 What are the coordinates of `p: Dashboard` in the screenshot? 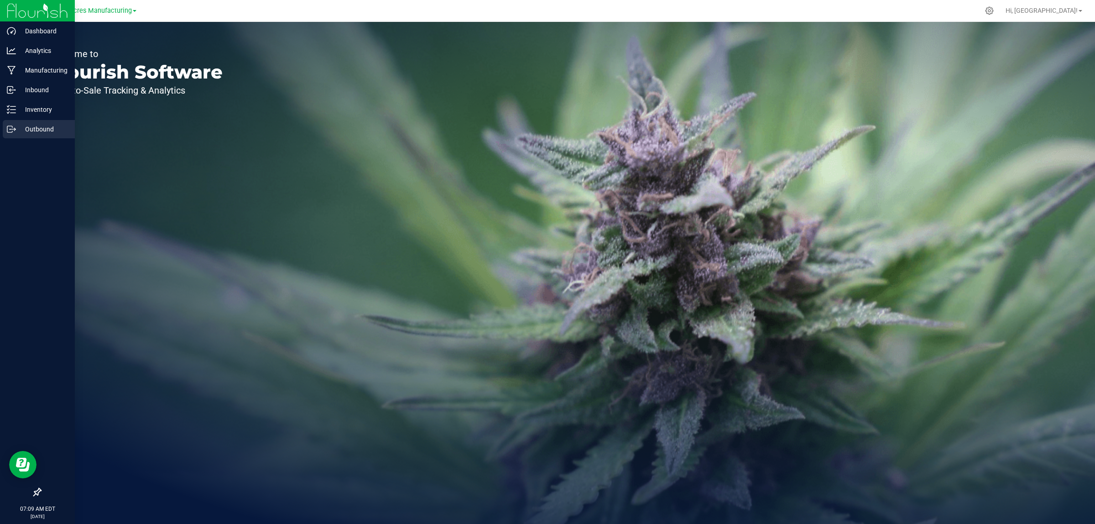 It's located at (43, 31).